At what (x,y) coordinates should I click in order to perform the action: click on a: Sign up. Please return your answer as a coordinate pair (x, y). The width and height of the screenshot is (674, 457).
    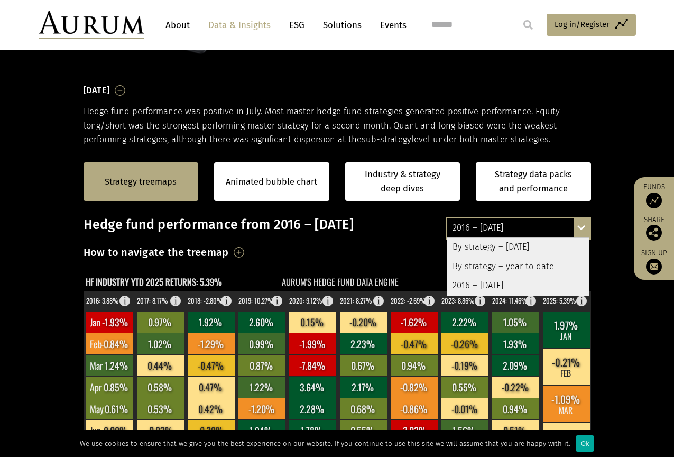
    Looking at the image, I should click on (654, 261).